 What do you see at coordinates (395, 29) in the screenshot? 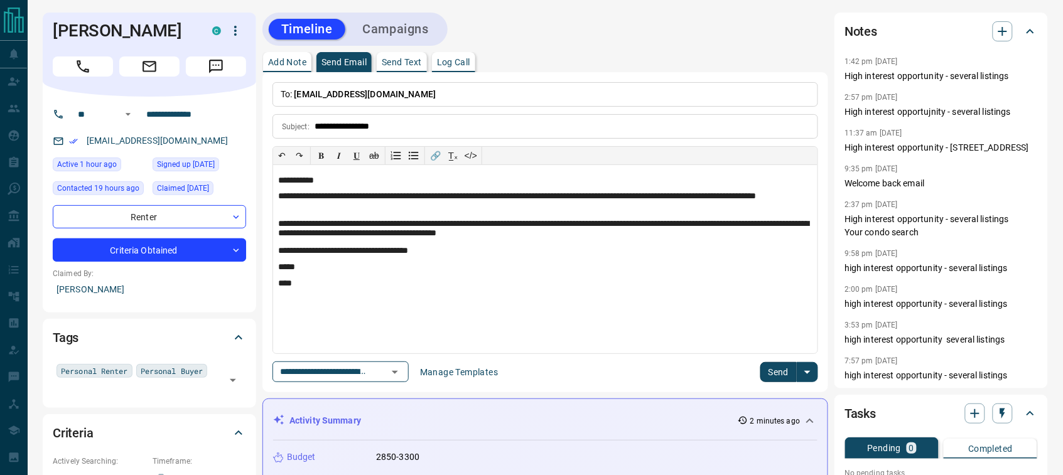
I see `button: Campaigns` at bounding box center [395, 29].